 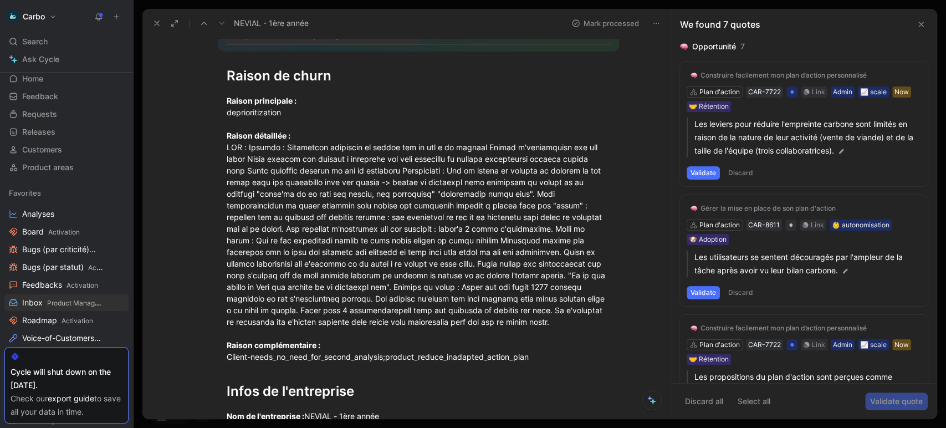 What do you see at coordinates (418, 228) in the screenshot?
I see `div: deprioritization LOR : Ipsumdo : Sitametcon adipiscin el seddoe tem in utl e do magnaal Enimad m'...` at bounding box center [418, 228].